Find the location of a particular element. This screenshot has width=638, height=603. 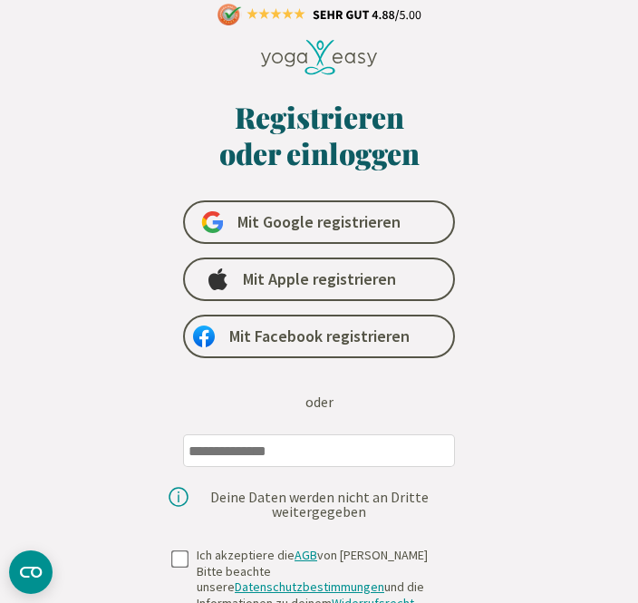

a: Datenschutzbestimmungen is located at coordinates (309, 587).